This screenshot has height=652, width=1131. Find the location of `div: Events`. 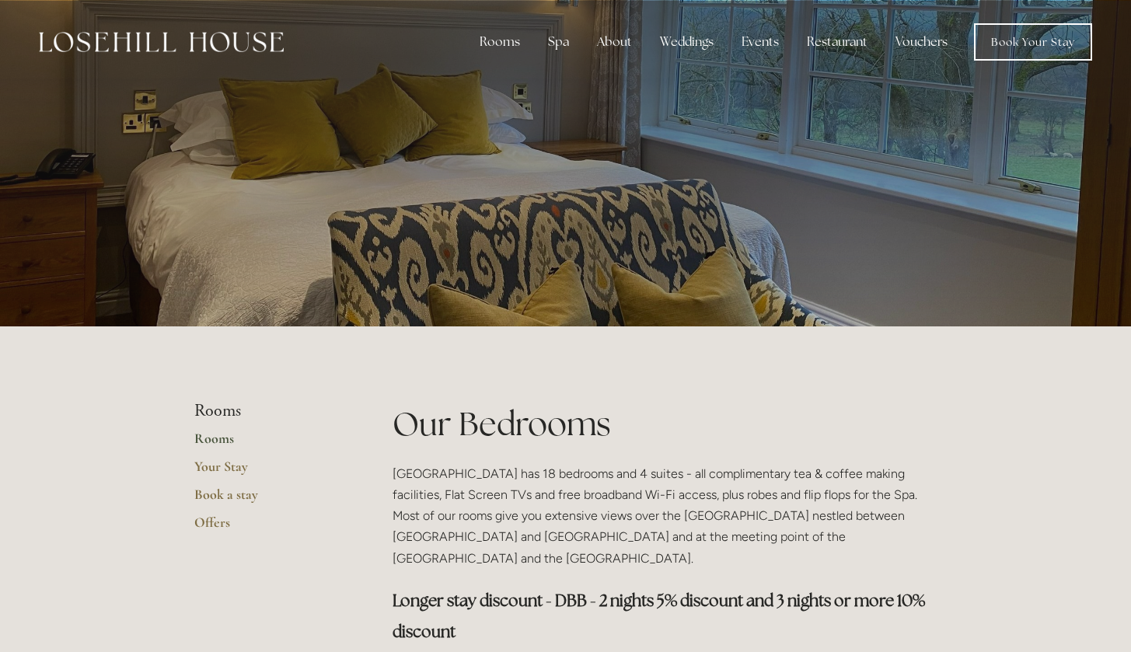

div: Events is located at coordinates (760, 42).